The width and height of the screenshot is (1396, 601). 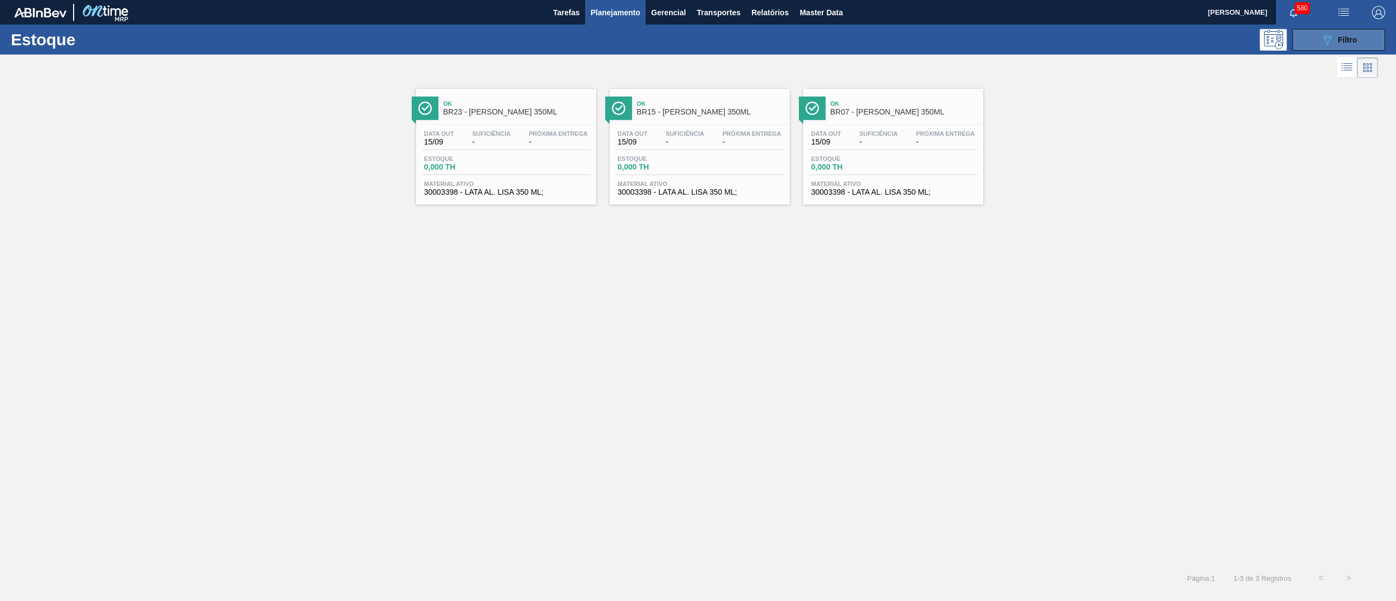 What do you see at coordinates (1261, 578) in the screenshot?
I see `span: 1 - 3 de 3 Registros` at bounding box center [1261, 578].